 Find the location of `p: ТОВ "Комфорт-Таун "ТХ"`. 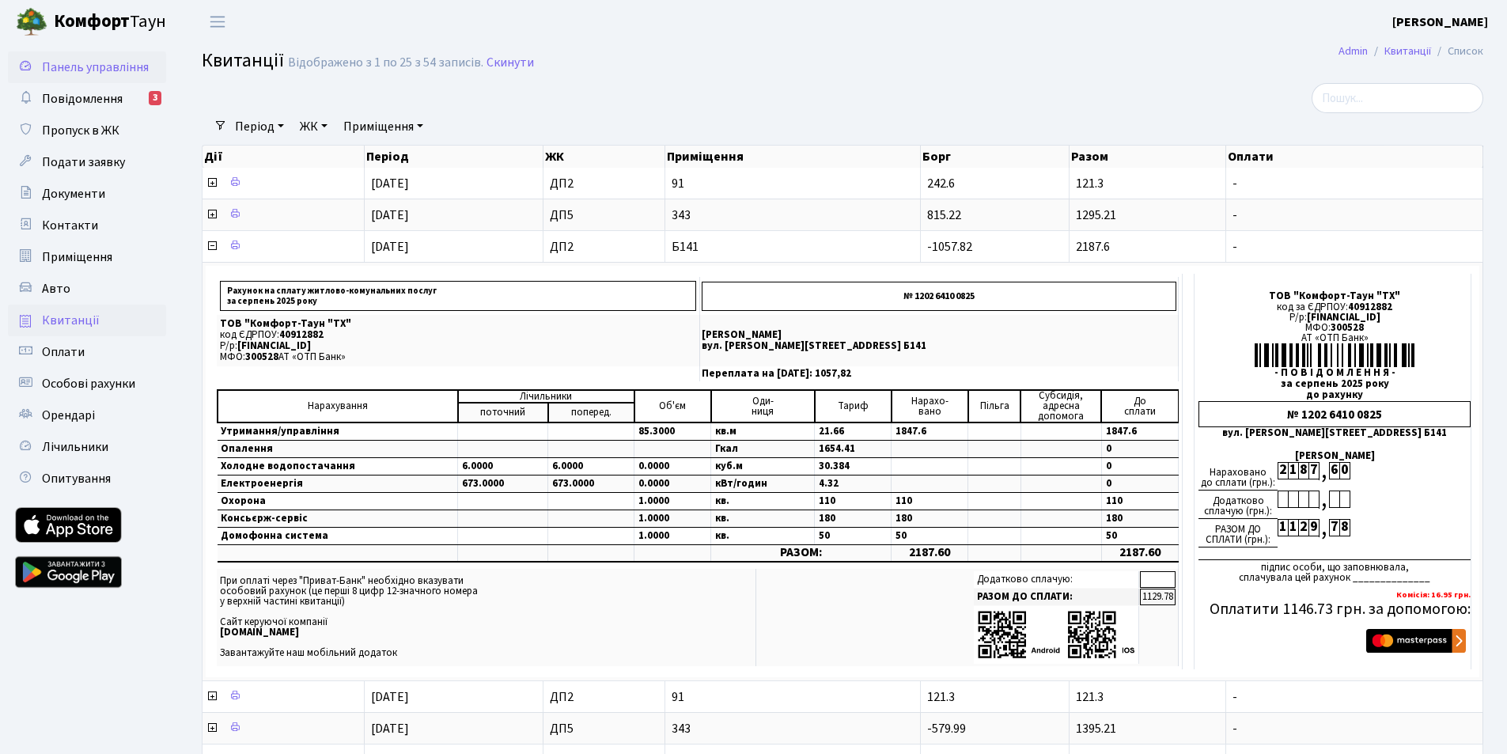

p: ТОВ "Комфорт-Таун "ТХ" is located at coordinates (458, 324).